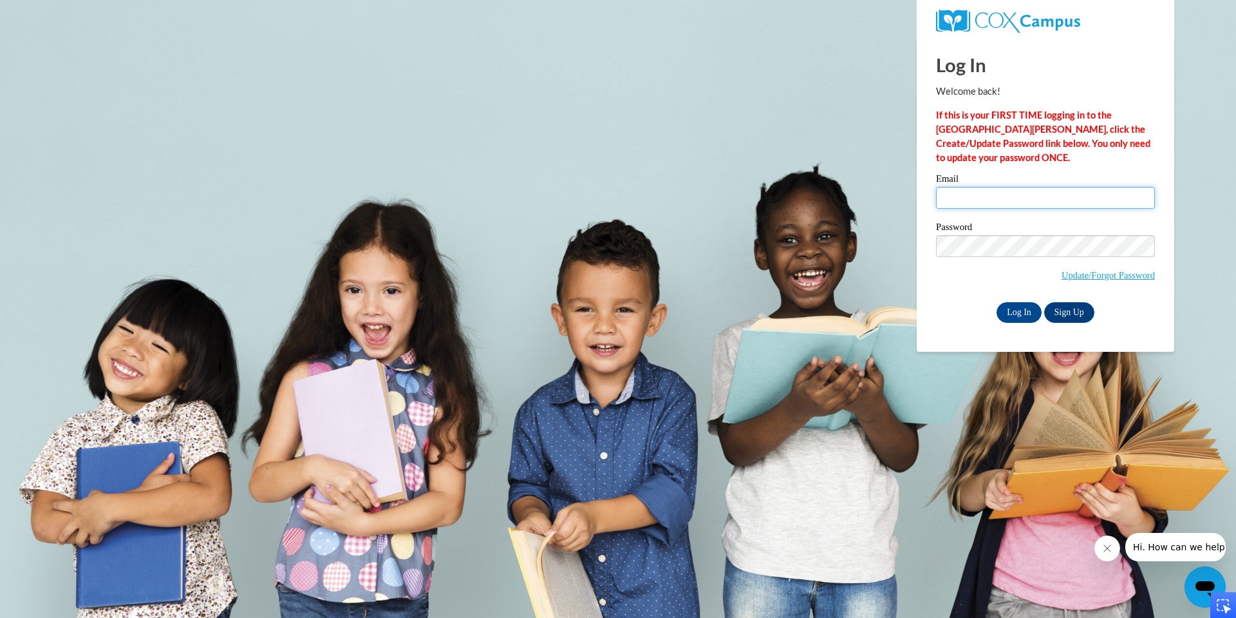 Image resolution: width=1236 pixels, height=618 pixels. I want to click on h1: Log In, so click(1046, 64).